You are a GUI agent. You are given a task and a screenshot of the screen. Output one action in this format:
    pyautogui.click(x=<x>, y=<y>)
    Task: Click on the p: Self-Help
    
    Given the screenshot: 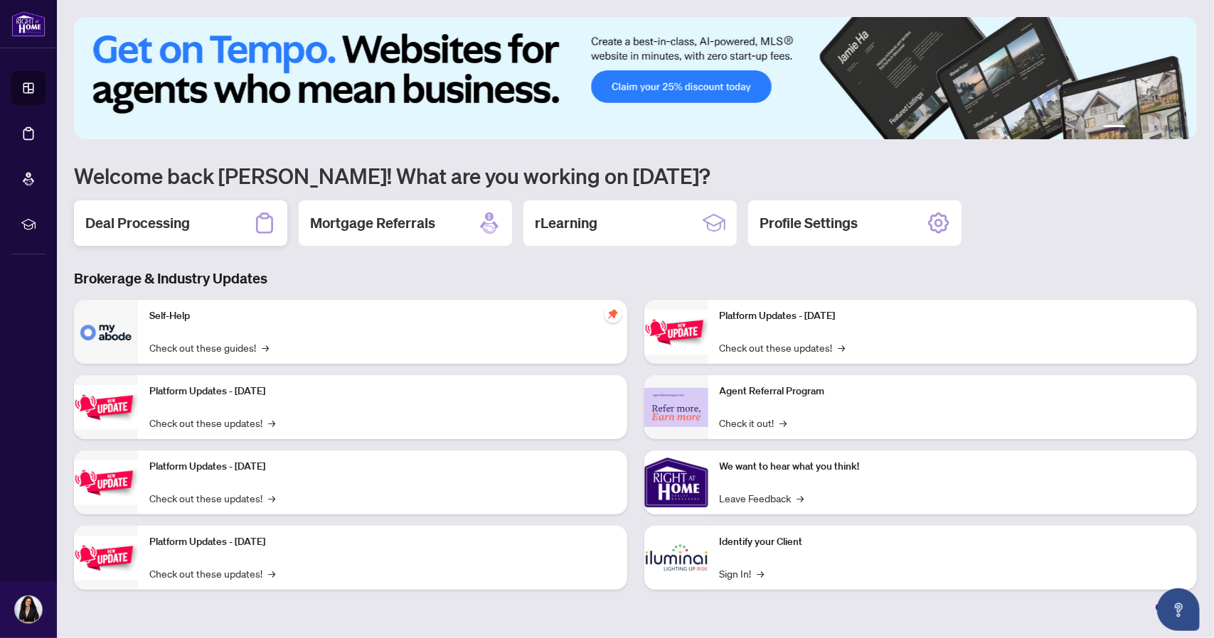 What is the action you would take?
    pyautogui.click(x=382, y=316)
    